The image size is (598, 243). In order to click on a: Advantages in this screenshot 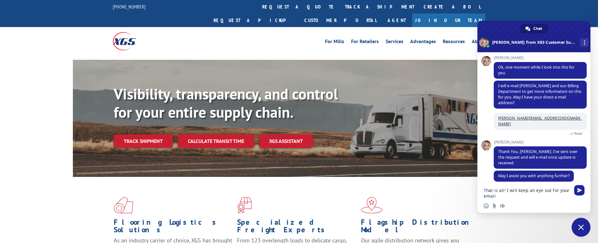, I will do `click(423, 42)`.